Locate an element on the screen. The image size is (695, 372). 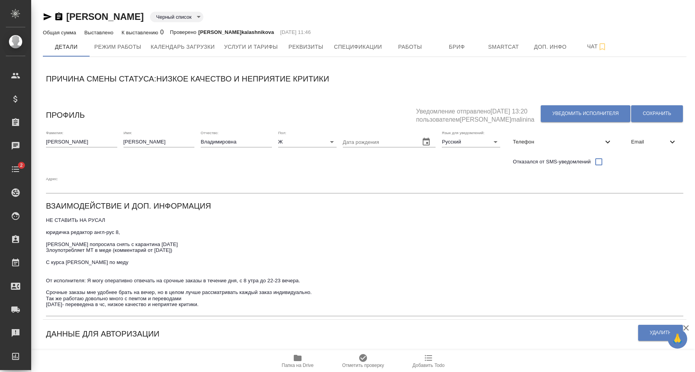
button: Отметить проверку is located at coordinates (363, 361).